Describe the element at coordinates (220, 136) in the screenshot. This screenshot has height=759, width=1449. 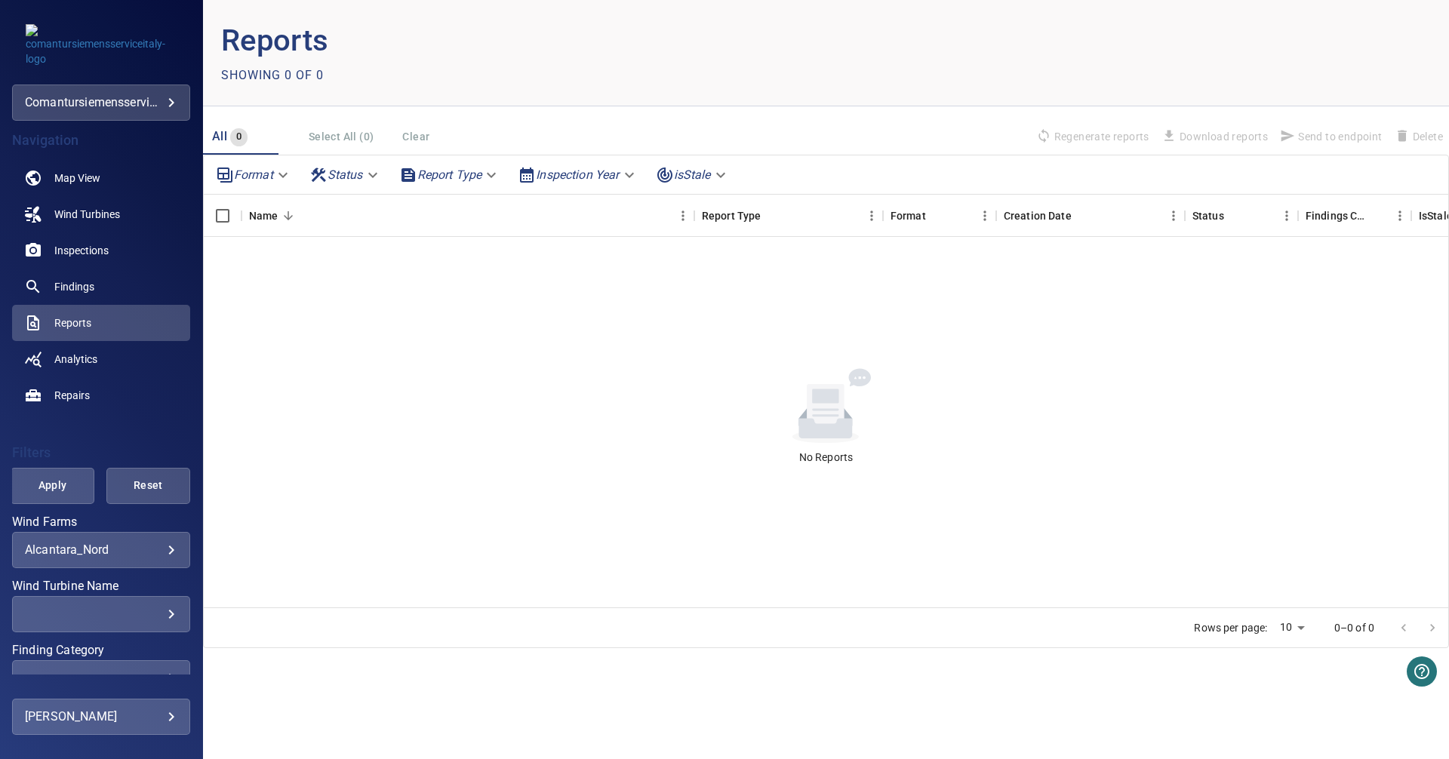
I see `span: All` at that location.